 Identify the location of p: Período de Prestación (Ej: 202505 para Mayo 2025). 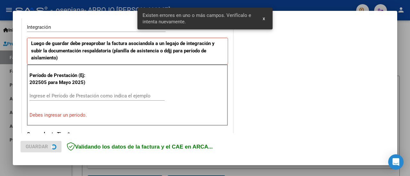
(59, 79).